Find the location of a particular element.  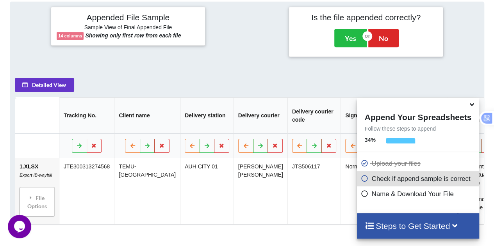

i: Export IB-waybill is located at coordinates (36, 175).